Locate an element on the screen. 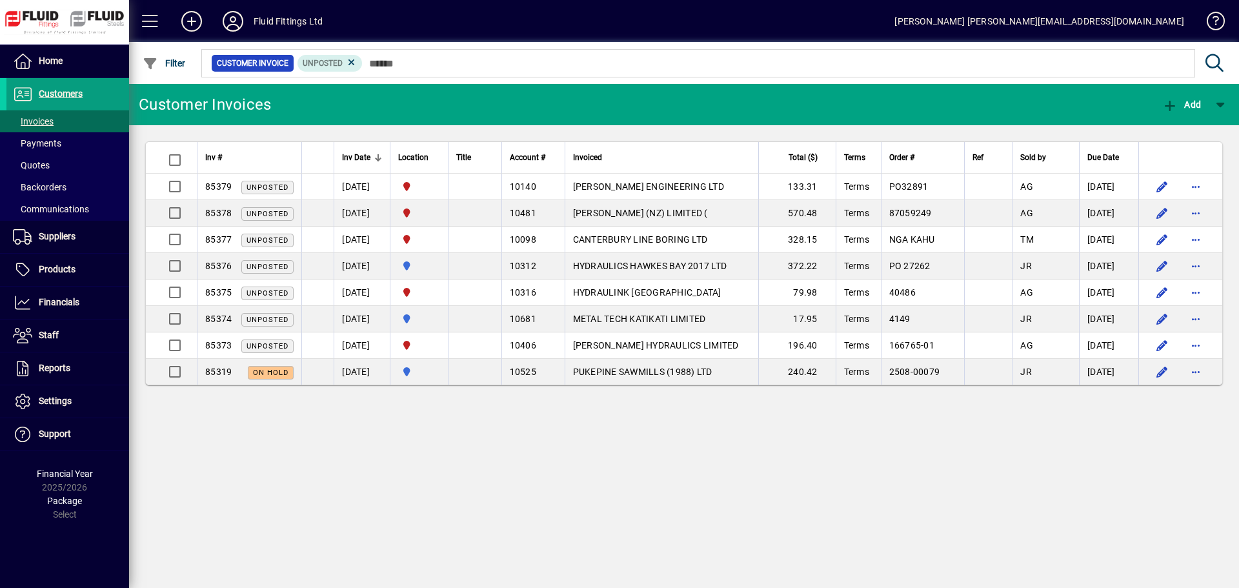 This screenshot has width=1239, height=588. span: NGA KAHU is located at coordinates (912, 239).